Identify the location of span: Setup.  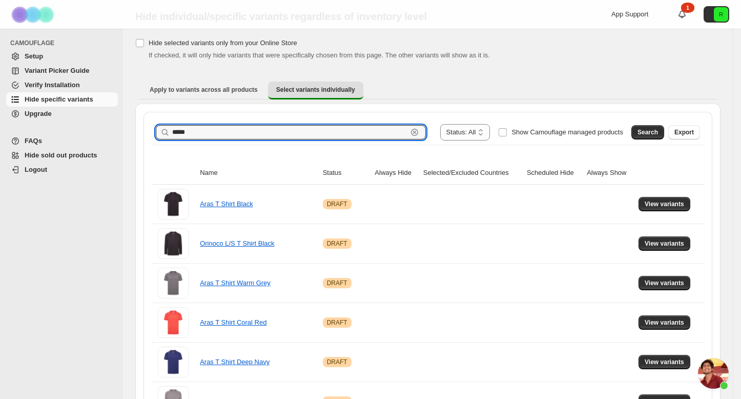
(34, 56).